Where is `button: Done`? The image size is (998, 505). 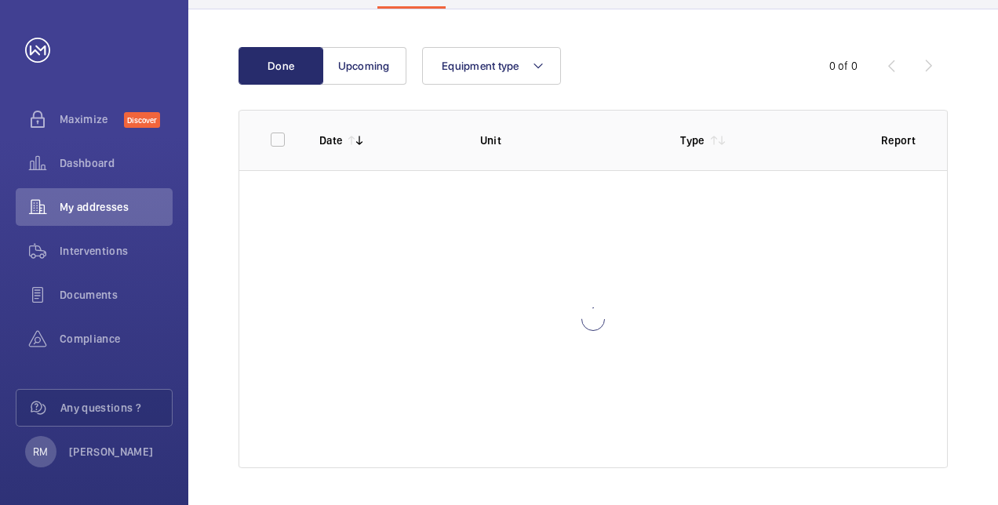 button: Done is located at coordinates (281, 66).